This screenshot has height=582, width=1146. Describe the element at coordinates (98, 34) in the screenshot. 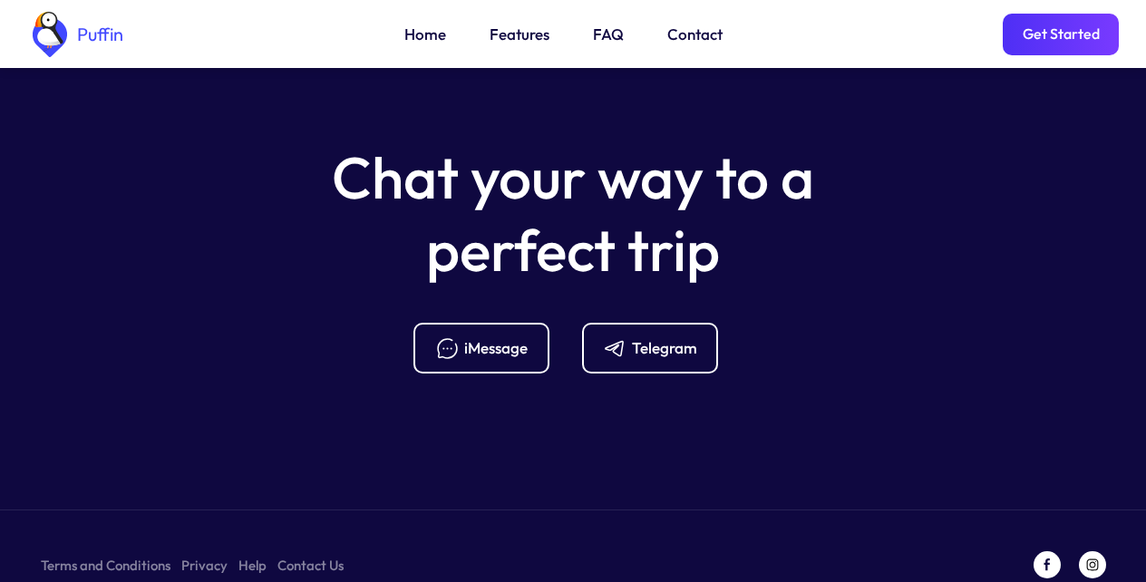

I see `div: Puffin` at that location.